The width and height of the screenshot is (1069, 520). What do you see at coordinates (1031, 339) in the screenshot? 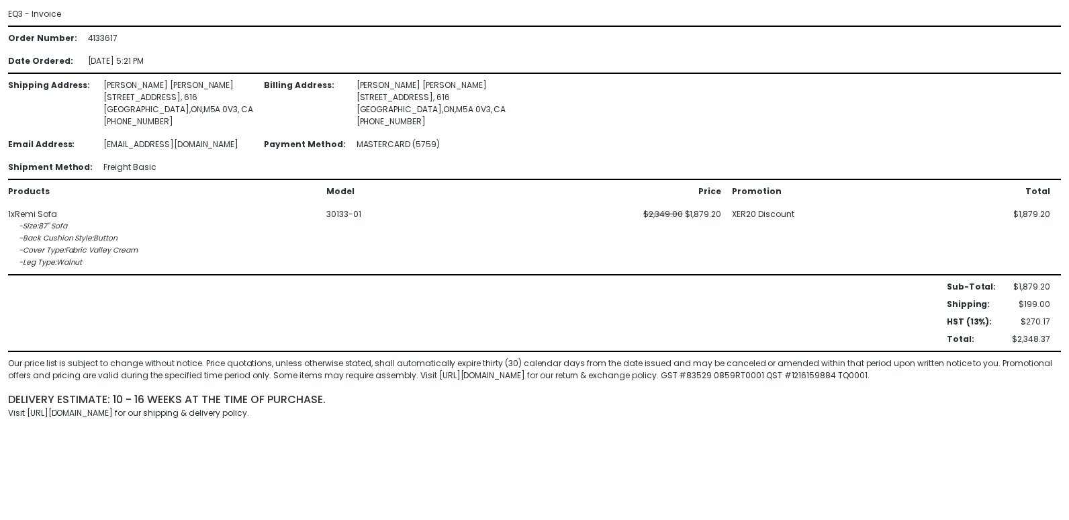
I see `div: $2,348.37` at bounding box center [1031, 339].